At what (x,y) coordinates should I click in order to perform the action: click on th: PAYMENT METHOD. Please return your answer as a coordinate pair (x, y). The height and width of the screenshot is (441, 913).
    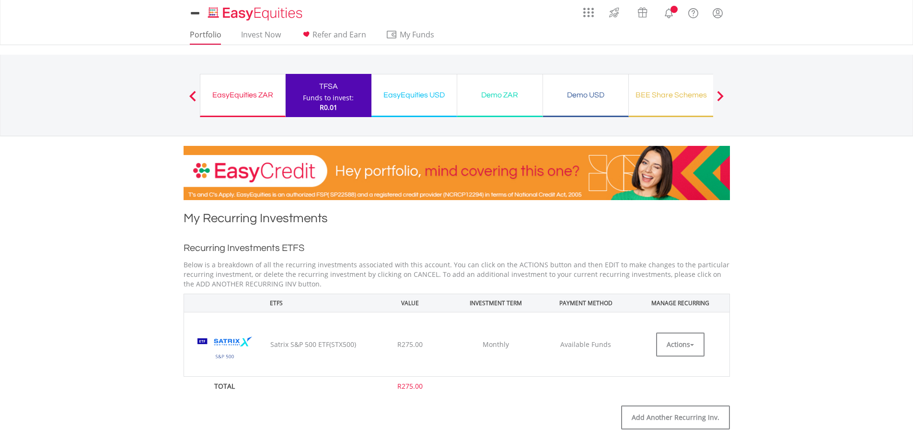
    Looking at the image, I should click on (586, 303).